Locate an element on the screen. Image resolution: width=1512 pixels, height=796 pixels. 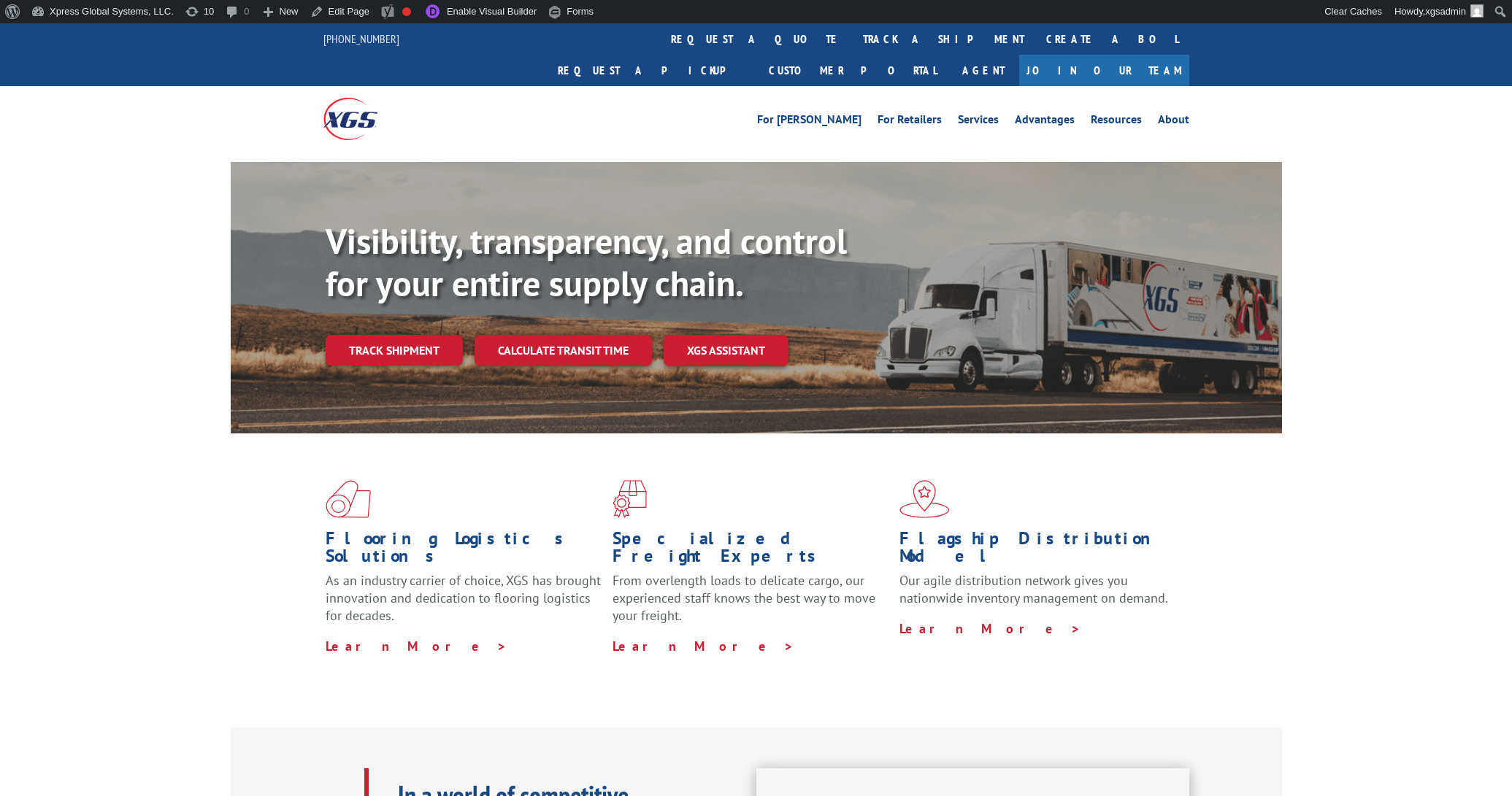
b: Visibility, transparency, and control for your entire supply chain. is located at coordinates (586, 262).